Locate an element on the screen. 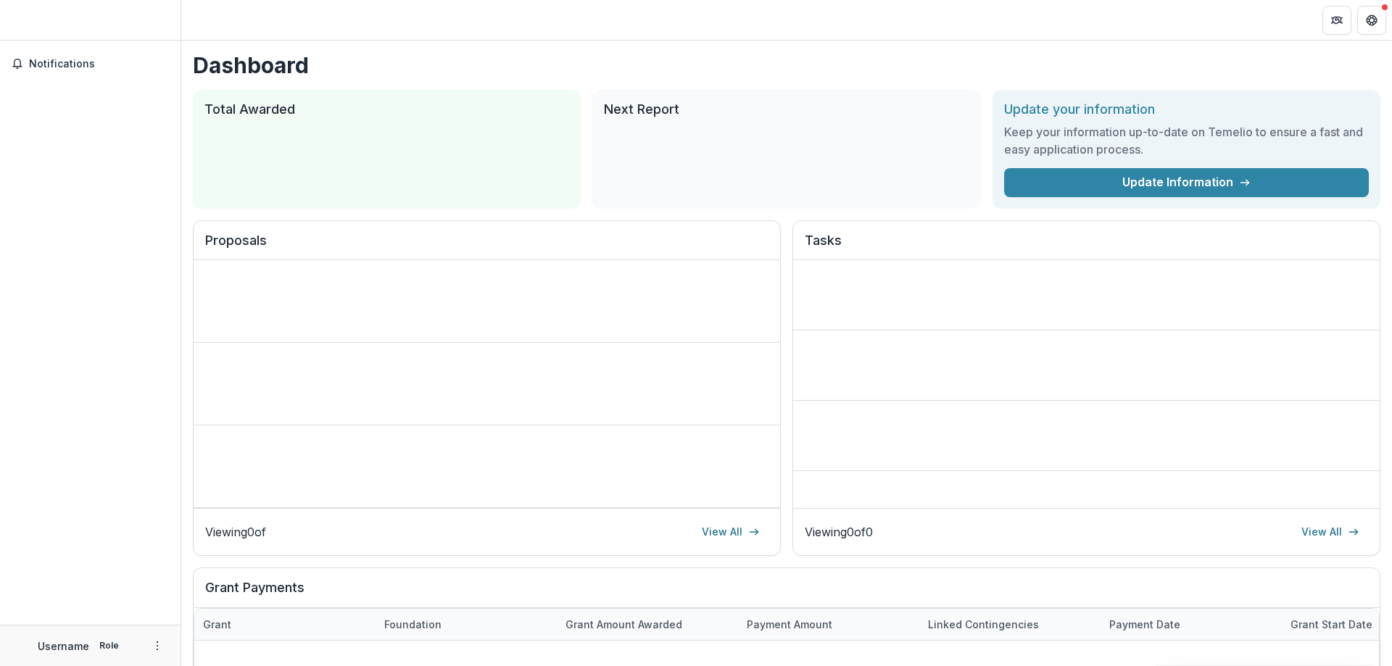 Image resolution: width=1392 pixels, height=666 pixels. h2: Grant Payments is located at coordinates (786, 594).